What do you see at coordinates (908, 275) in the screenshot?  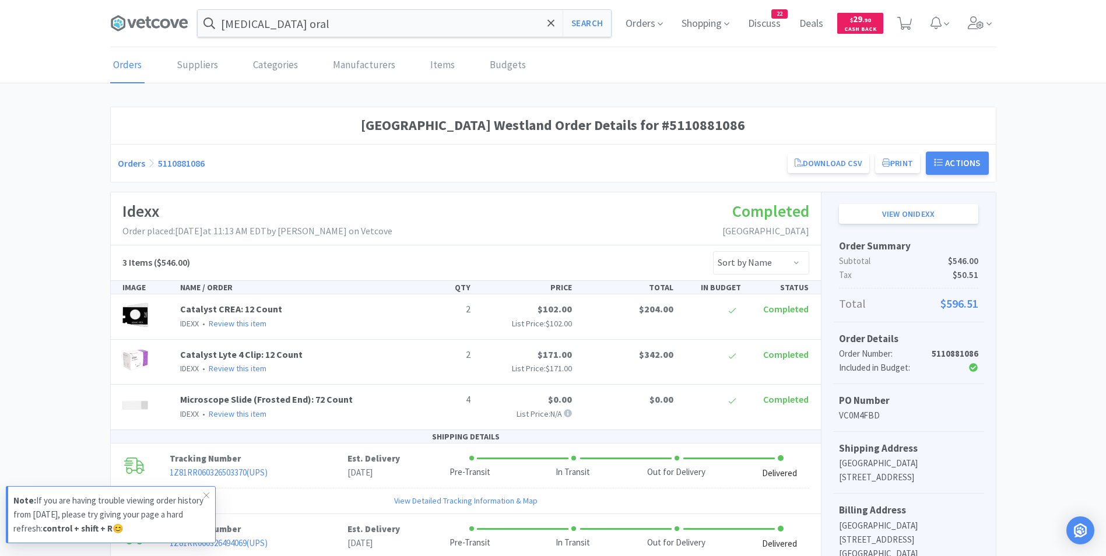 I see `p: Tax` at bounding box center [908, 275].